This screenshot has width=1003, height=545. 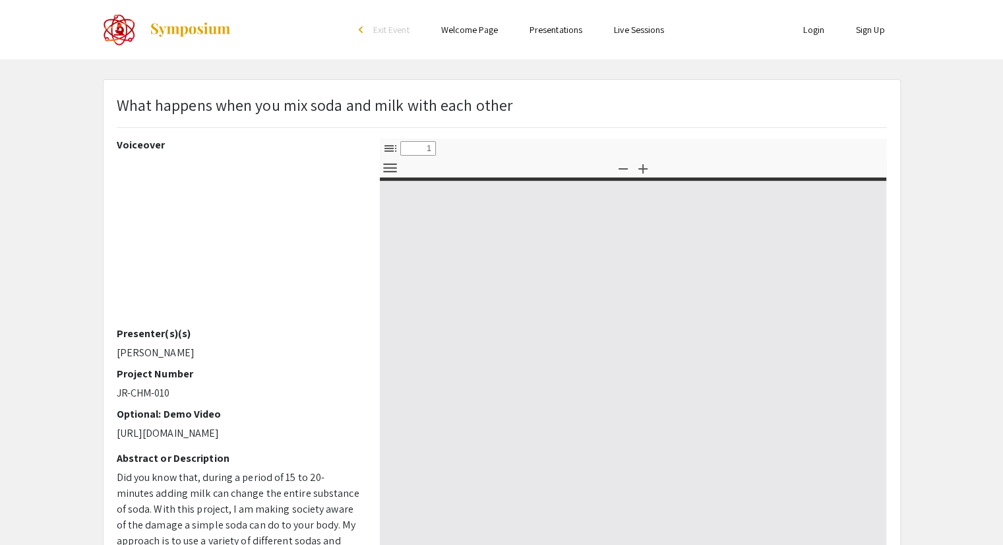 I want to click on p: JR-CHM-010, so click(x=238, y=393).